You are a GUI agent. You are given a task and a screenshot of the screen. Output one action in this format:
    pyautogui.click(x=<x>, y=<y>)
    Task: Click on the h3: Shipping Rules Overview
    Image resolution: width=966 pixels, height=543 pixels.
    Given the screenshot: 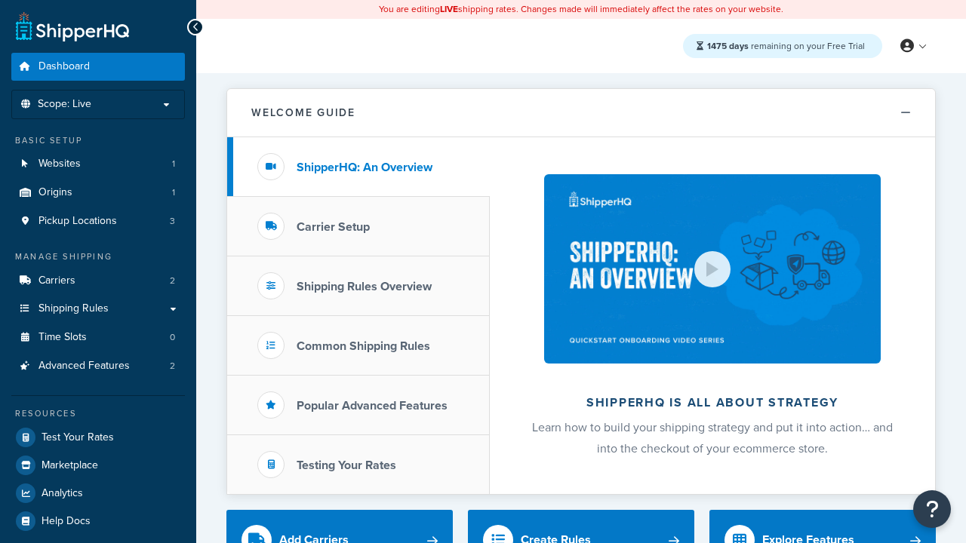 What is the action you would take?
    pyautogui.click(x=364, y=287)
    